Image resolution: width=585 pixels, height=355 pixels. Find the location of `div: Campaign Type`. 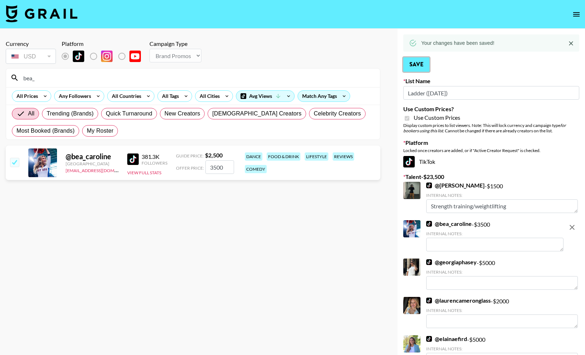

div: Campaign Type is located at coordinates (175, 44).